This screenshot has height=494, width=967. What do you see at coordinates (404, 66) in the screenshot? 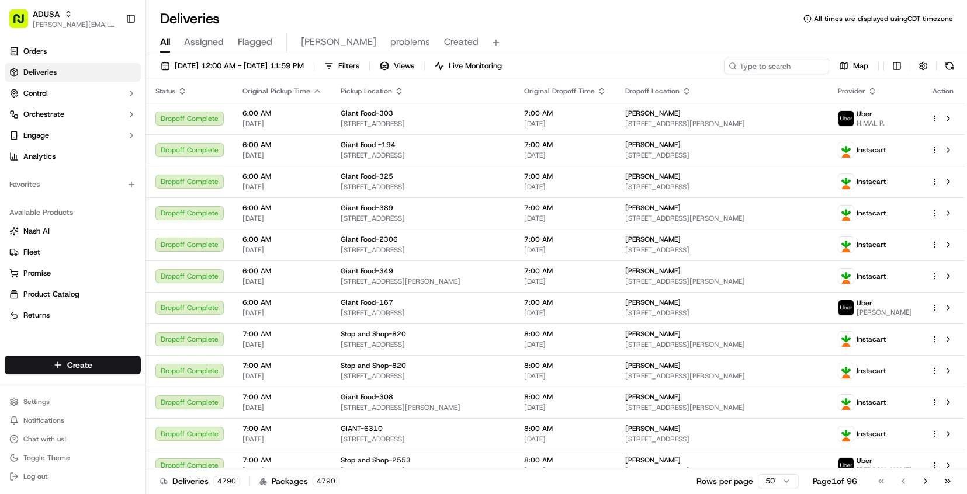
I see `span: Views` at bounding box center [404, 66].